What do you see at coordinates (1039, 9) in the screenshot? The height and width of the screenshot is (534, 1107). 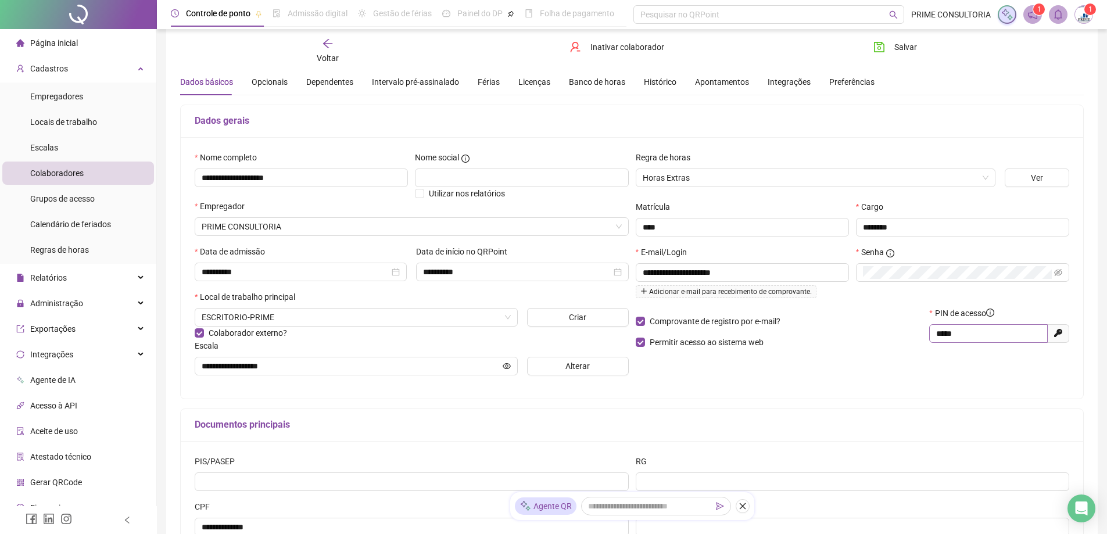 I see `sup: 1` at bounding box center [1039, 9].